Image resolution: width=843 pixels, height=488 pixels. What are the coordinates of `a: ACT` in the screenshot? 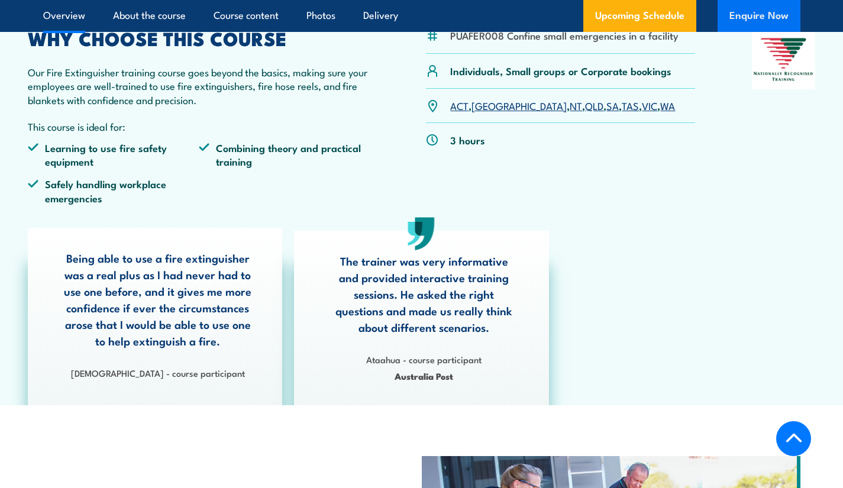 It's located at (459, 105).